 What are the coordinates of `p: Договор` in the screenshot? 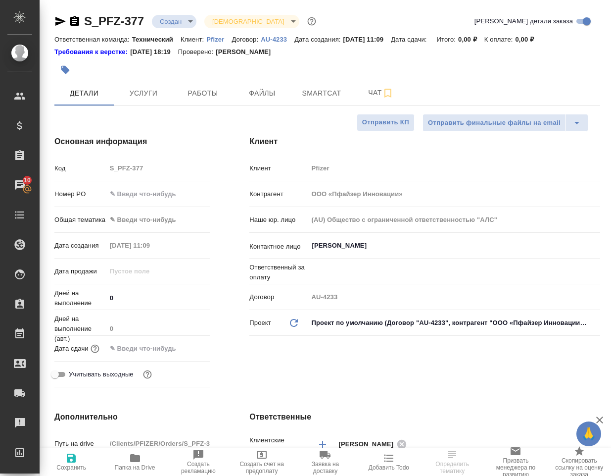 It's located at (279, 297).